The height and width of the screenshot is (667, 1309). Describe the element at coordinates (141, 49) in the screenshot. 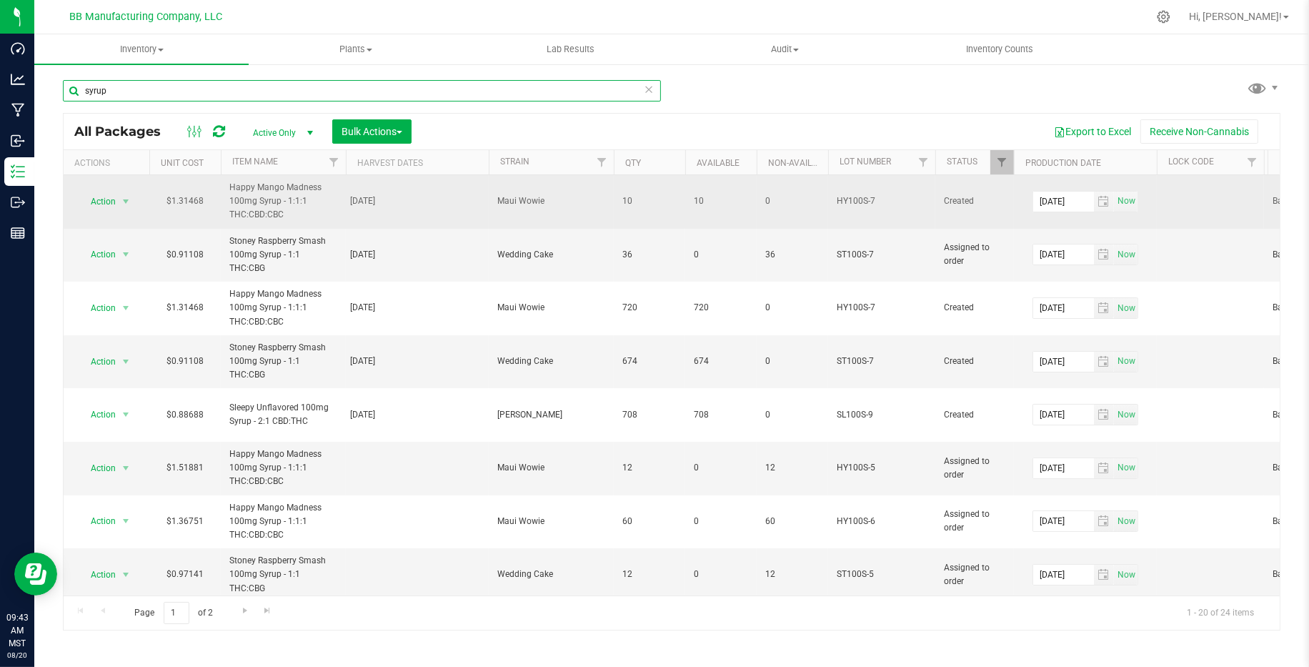

I see `a: Inventory` at that location.